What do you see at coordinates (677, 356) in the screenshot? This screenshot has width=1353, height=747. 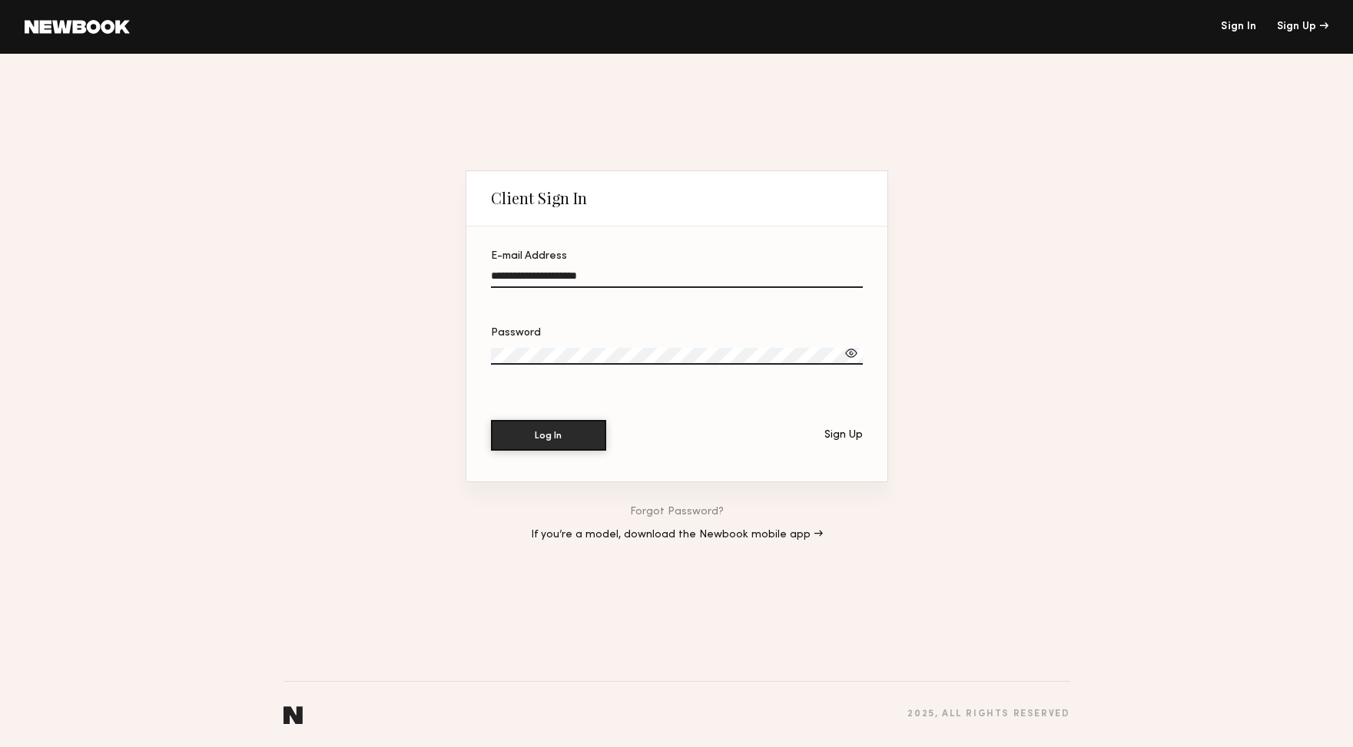 I see `input: Password` at bounding box center [677, 356].